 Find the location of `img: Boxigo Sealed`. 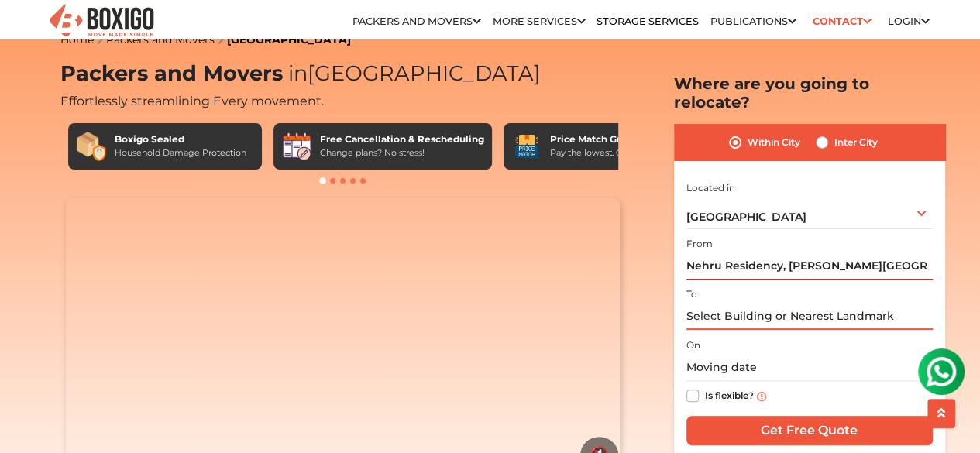

img: Boxigo Sealed is located at coordinates (91, 146).